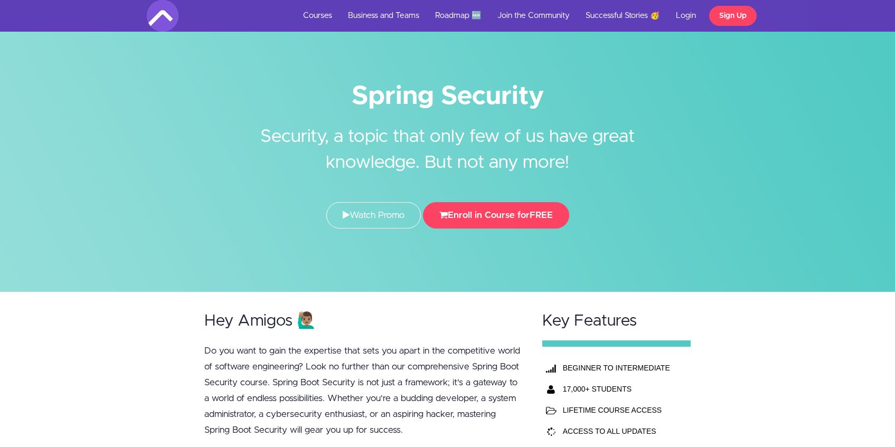 This screenshot has width=895, height=447. Describe the element at coordinates (496, 215) in the screenshot. I see `button: Enroll in Course forFREE` at that location.